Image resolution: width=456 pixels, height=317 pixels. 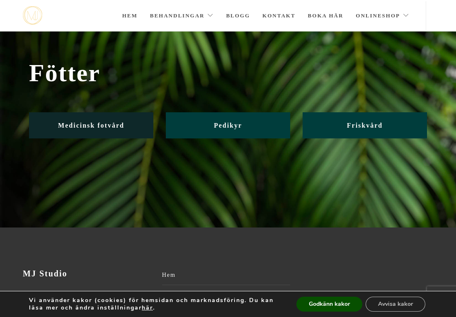 I want to click on span: Pedikyr, so click(x=228, y=125).